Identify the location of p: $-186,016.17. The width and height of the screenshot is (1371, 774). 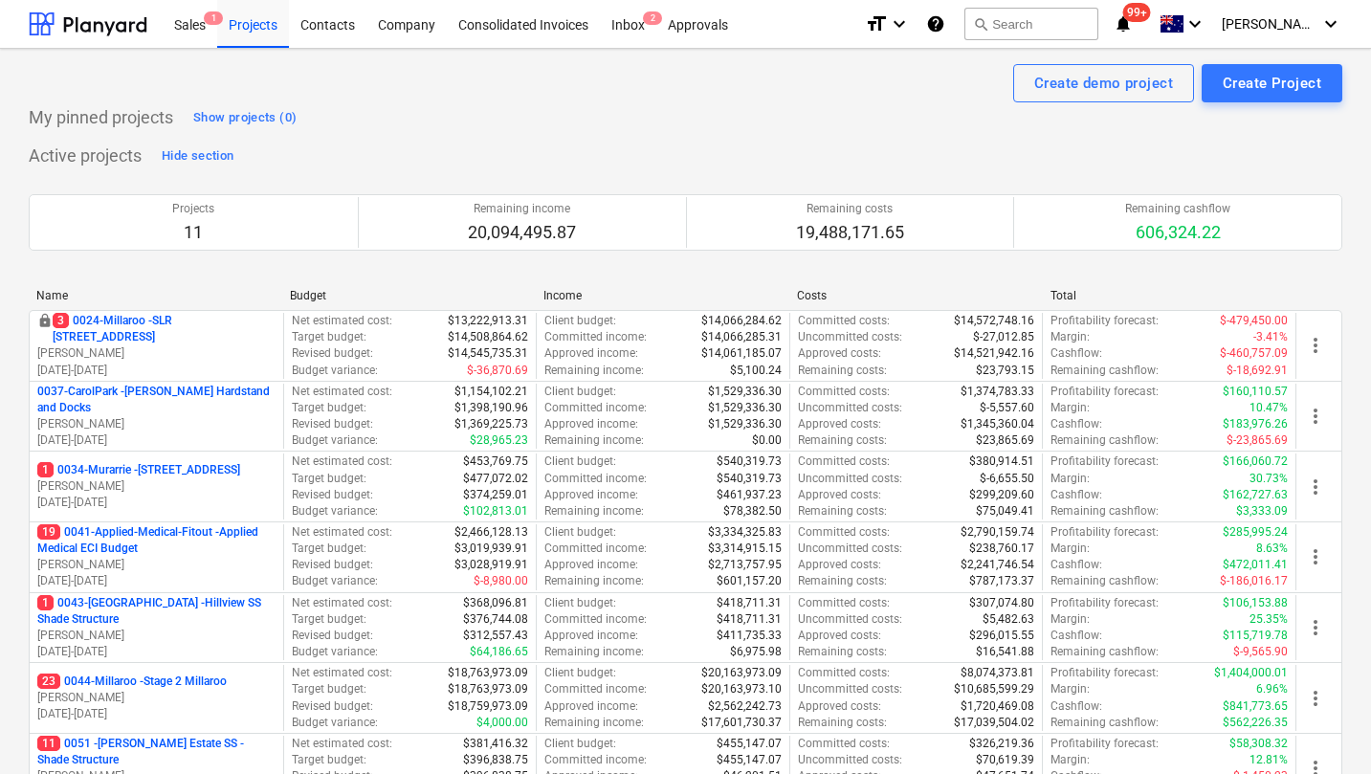
(1253, 581).